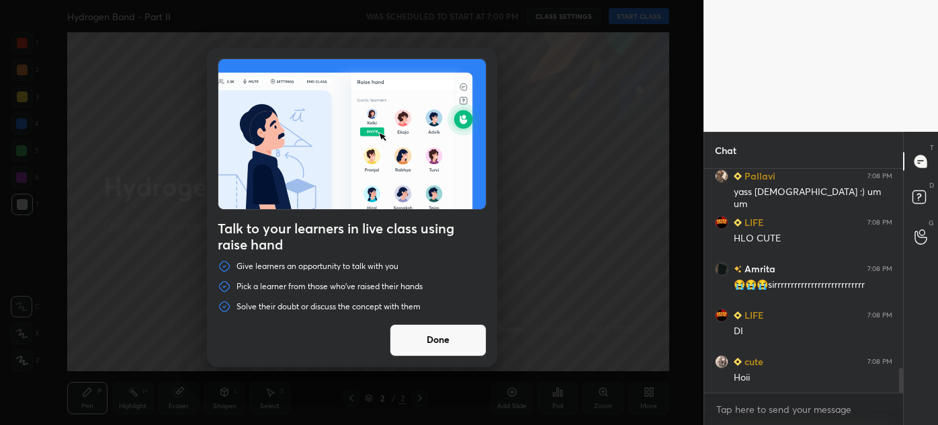 The width and height of the screenshot is (938, 425). I want to click on p: T, so click(932, 147).